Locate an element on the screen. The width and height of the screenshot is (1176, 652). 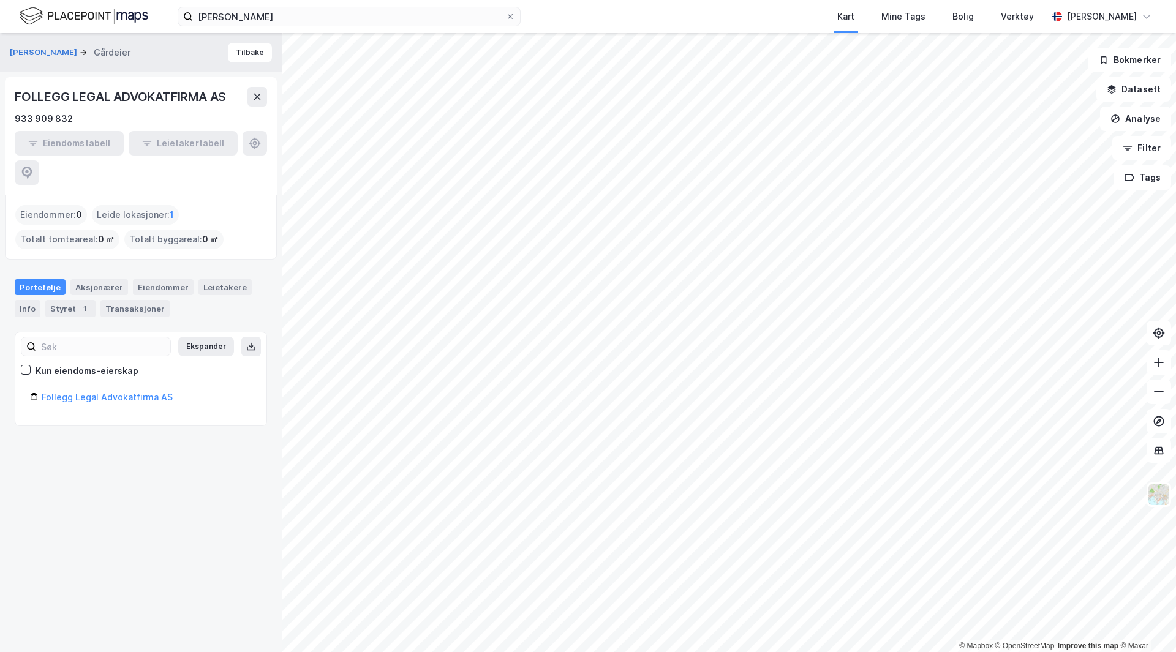
div: Eiendommer is located at coordinates (163, 287).